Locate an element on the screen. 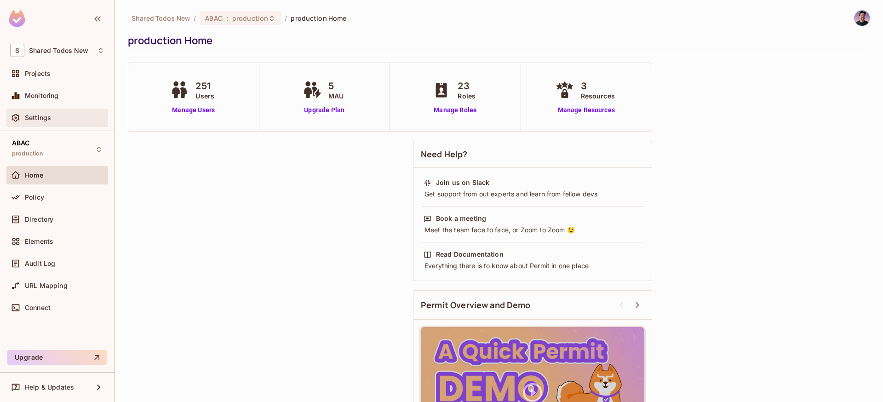  span: 23 is located at coordinates (466, 86).